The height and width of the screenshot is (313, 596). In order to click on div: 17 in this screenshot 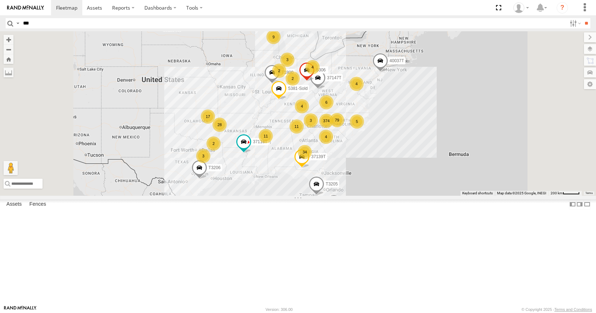, I will do `click(208, 116)`.